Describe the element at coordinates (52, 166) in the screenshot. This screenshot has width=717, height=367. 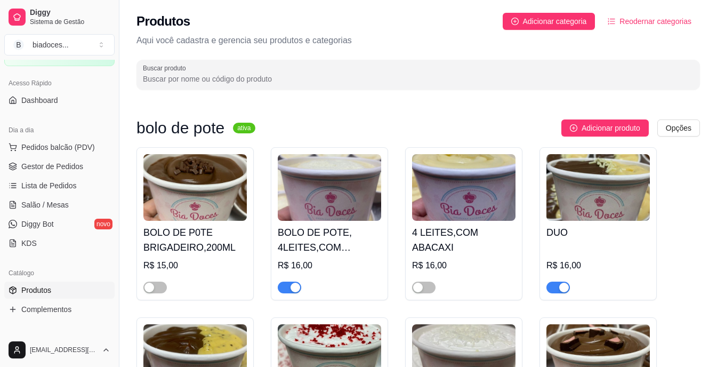
I see `span: Gestor de Pedidos` at that location.